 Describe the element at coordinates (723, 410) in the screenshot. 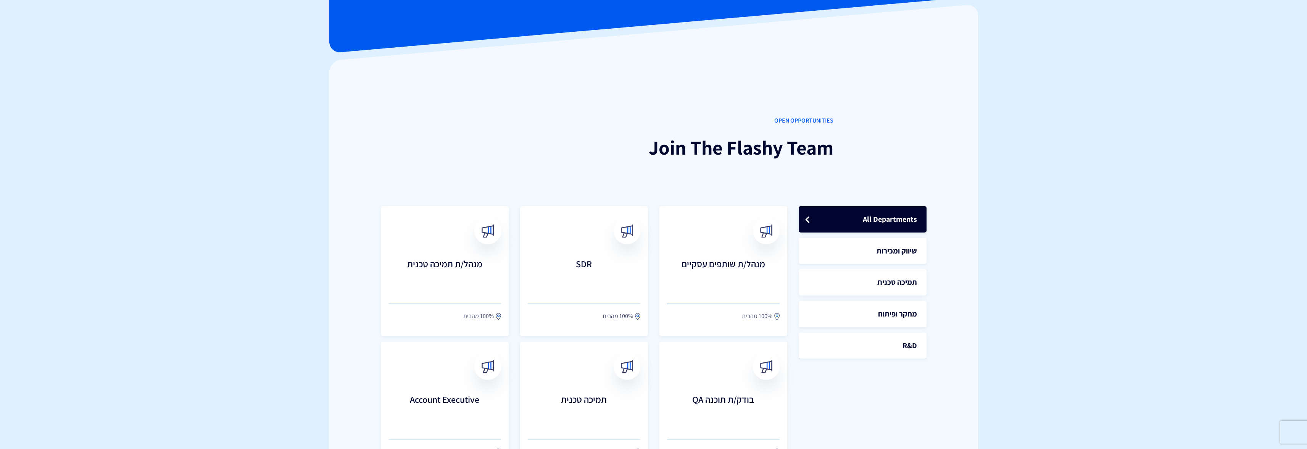

I see `h3: בודק/ת תוכנה QA` at that location.